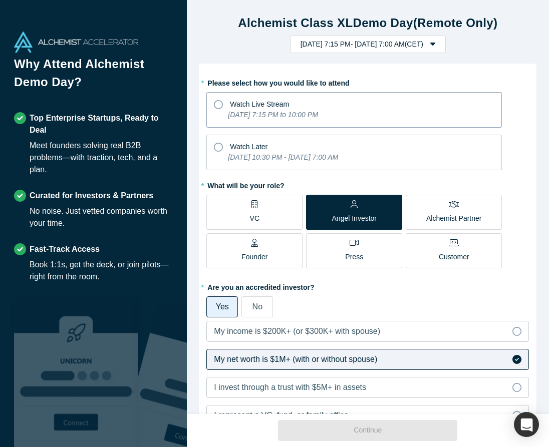 This screenshot has height=447, width=549. I want to click on strong: Fast-Track Access, so click(65, 249).